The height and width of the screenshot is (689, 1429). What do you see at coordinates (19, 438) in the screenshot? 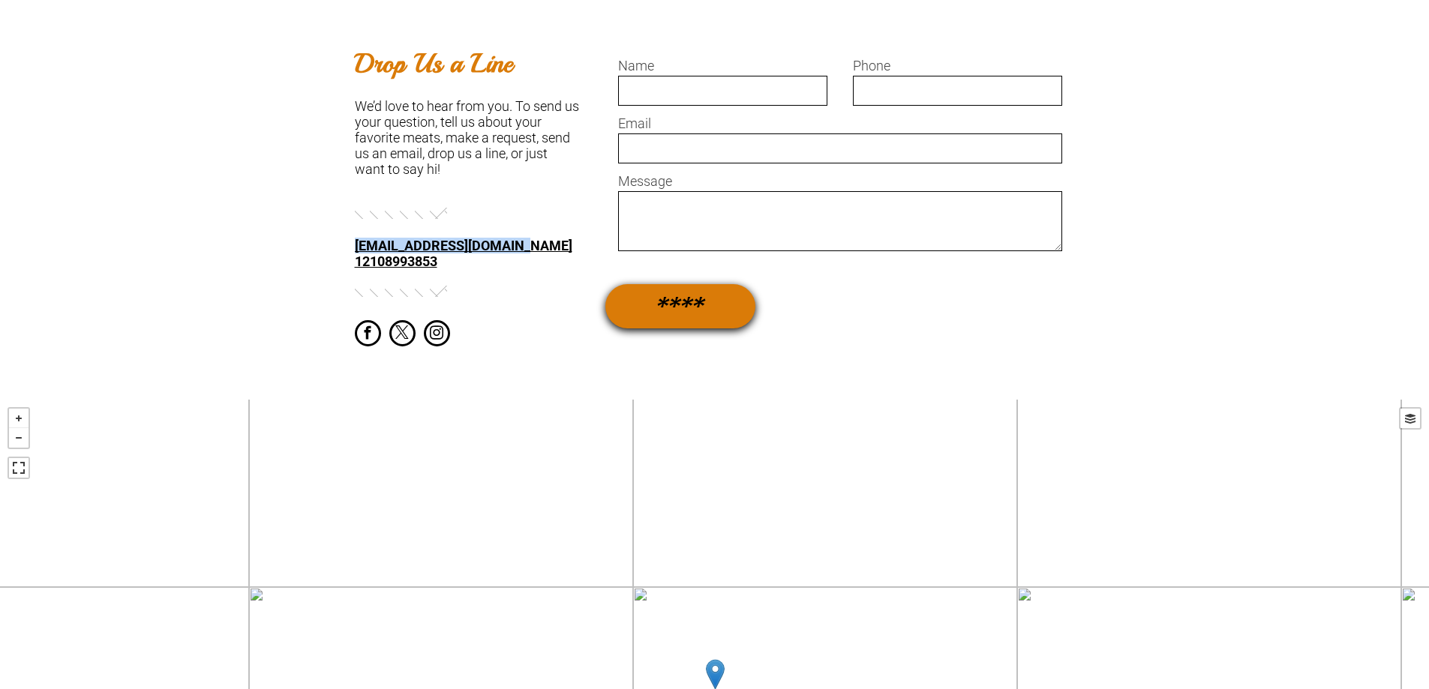
I see `a: Zoom out` at bounding box center [19, 438].